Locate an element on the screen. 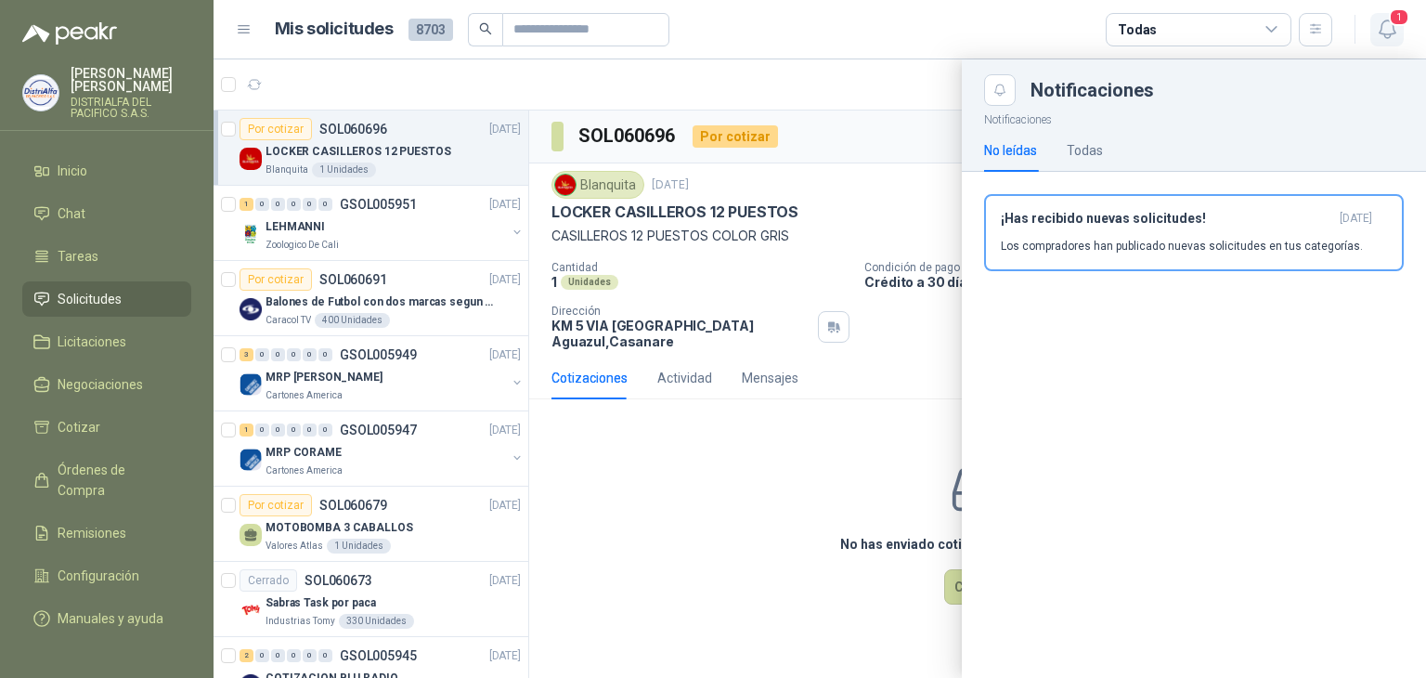  h3: ¡Has recibido nuevas solicitudes! is located at coordinates (1166, 218).